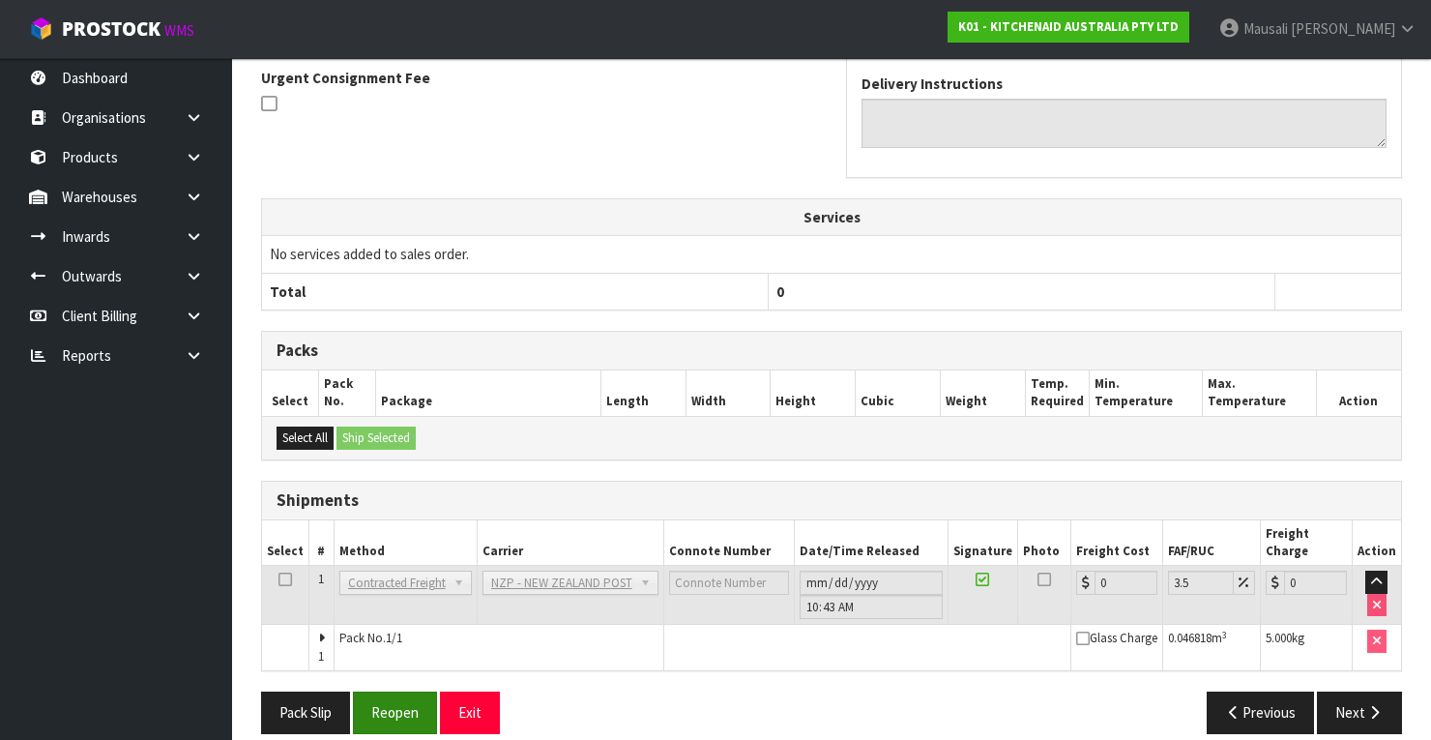 The width and height of the screenshot is (1431, 740). What do you see at coordinates (41, 28) in the screenshot?
I see `img: cube-alt.png` at bounding box center [41, 28].